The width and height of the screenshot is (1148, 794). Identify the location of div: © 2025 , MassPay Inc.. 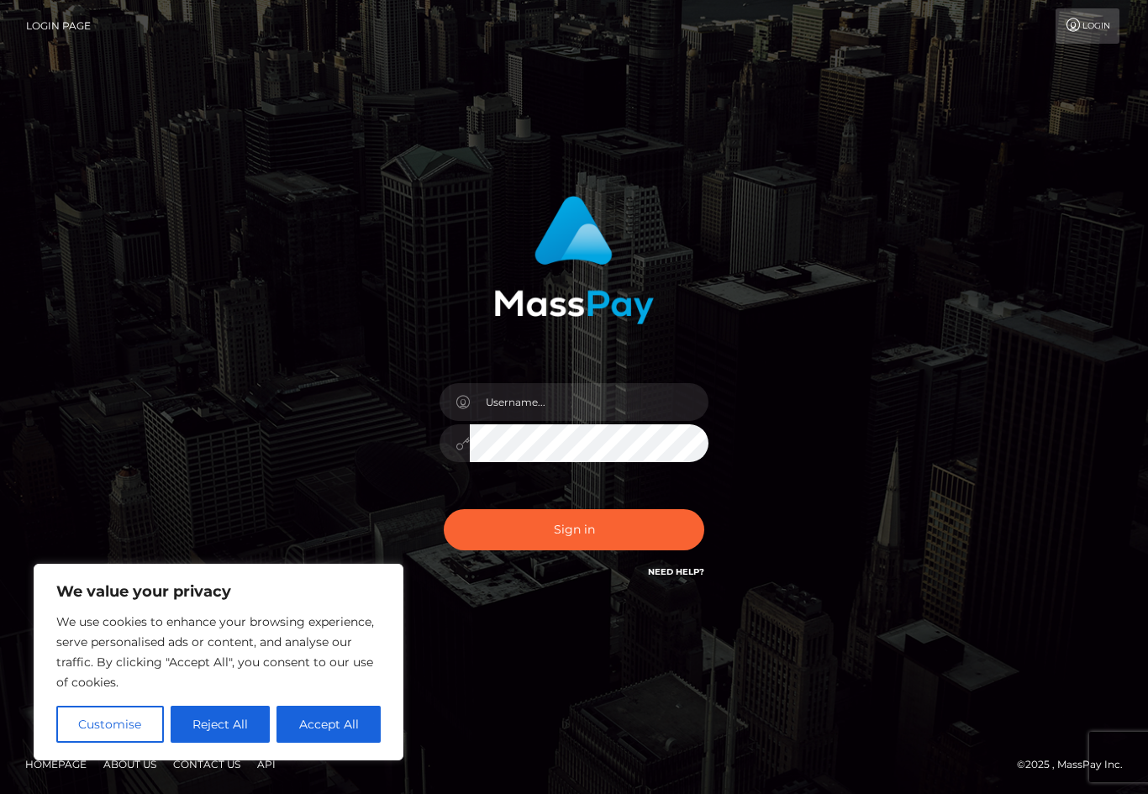
(1075, 765).